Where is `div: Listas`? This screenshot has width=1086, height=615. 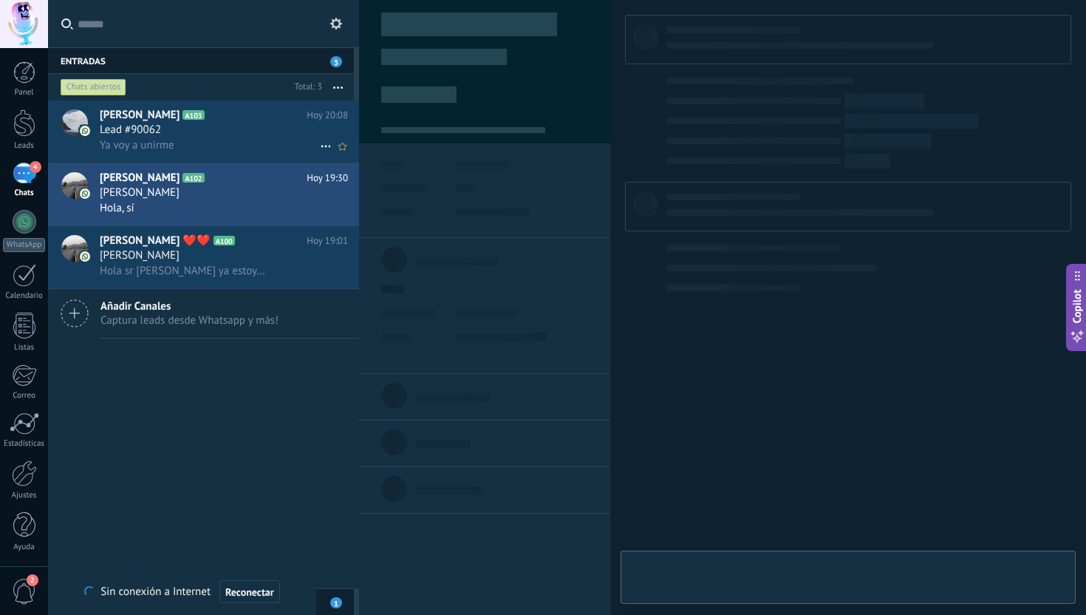
div: Listas is located at coordinates (24, 347).